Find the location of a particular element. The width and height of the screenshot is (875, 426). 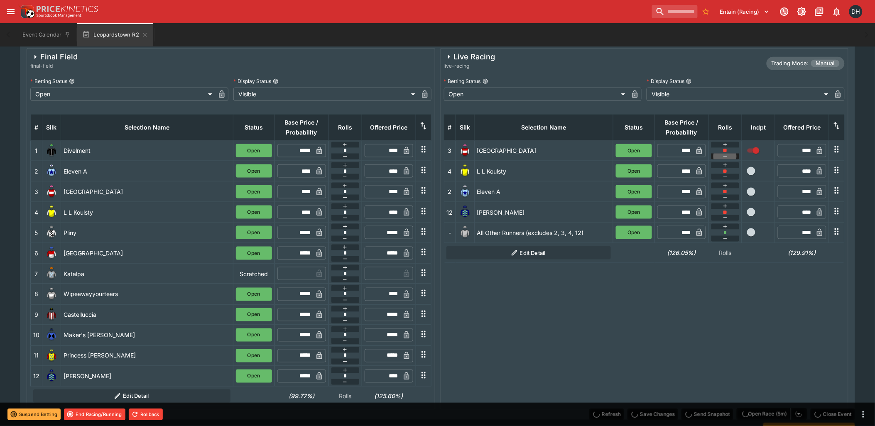

input: search is located at coordinates (675, 12).